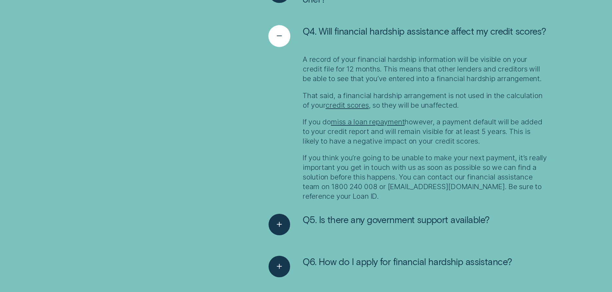 The height and width of the screenshot is (292, 612). I want to click on p: That said, a financial hardship arrangement is not used in the calculation of your , so they will..., so click(425, 100).